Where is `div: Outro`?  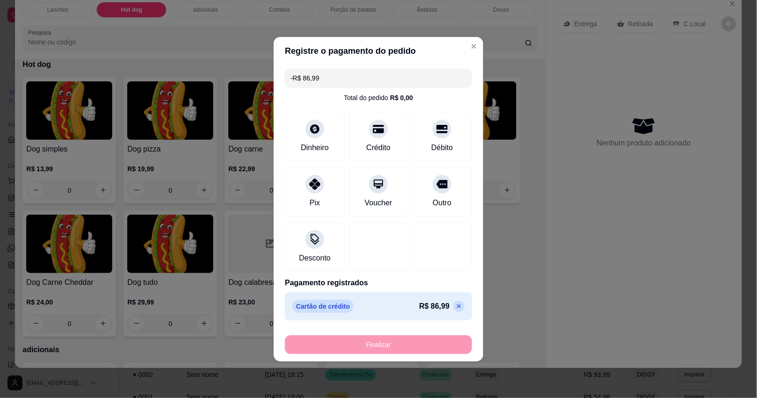
div: Outro is located at coordinates (442, 203).